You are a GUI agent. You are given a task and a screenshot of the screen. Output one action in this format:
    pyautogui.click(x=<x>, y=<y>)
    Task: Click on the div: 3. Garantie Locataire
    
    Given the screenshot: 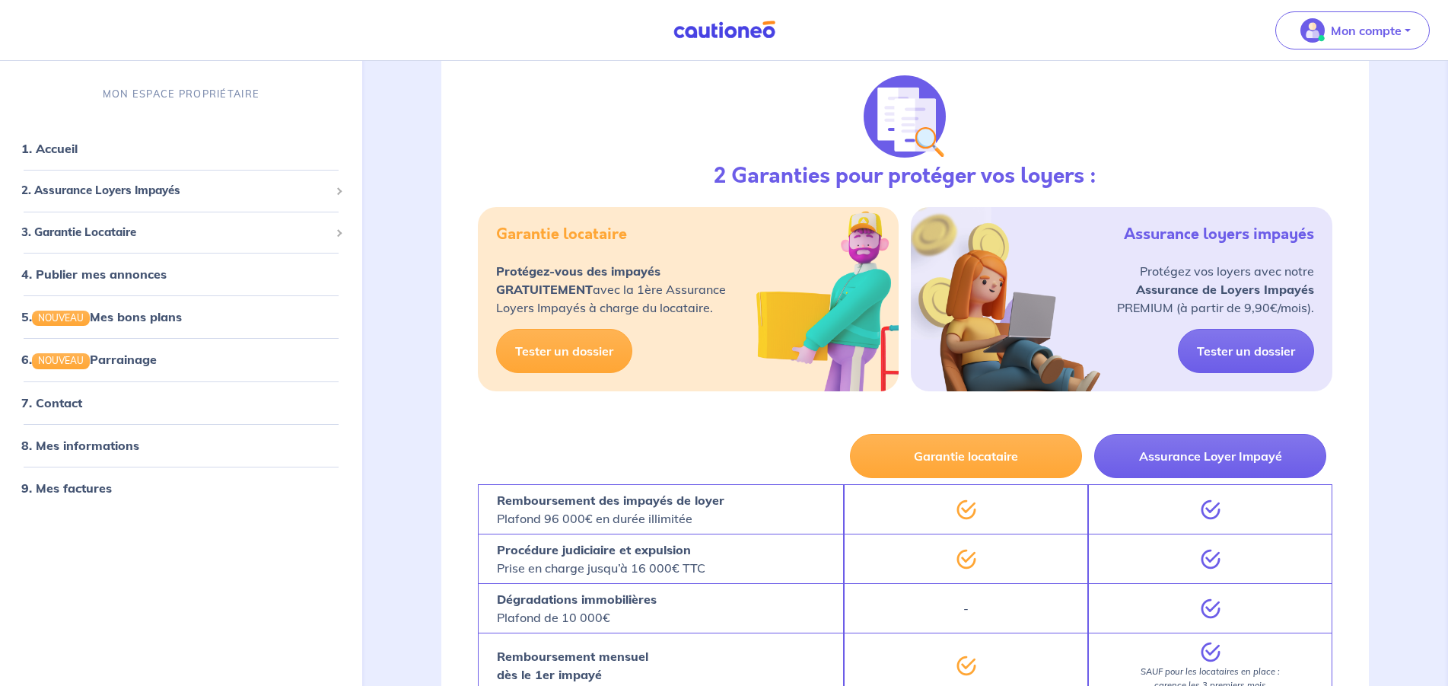 What is the action you would take?
    pyautogui.click(x=181, y=232)
    